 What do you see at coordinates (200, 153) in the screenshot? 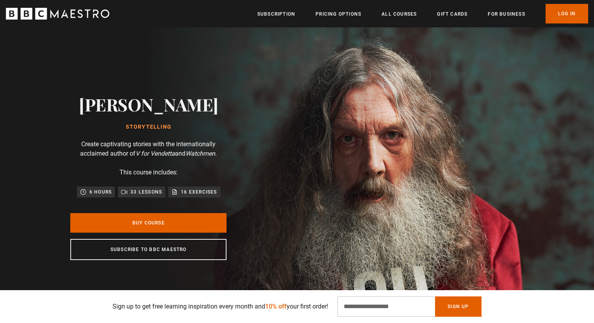
I see `i: Watchmen` at bounding box center [200, 153].